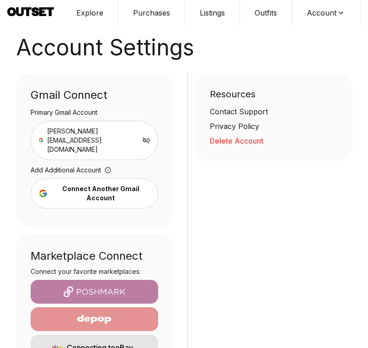 The image size is (368, 348). What do you see at coordinates (95, 319) in the screenshot?
I see `button: Depop logo` at bounding box center [95, 319].